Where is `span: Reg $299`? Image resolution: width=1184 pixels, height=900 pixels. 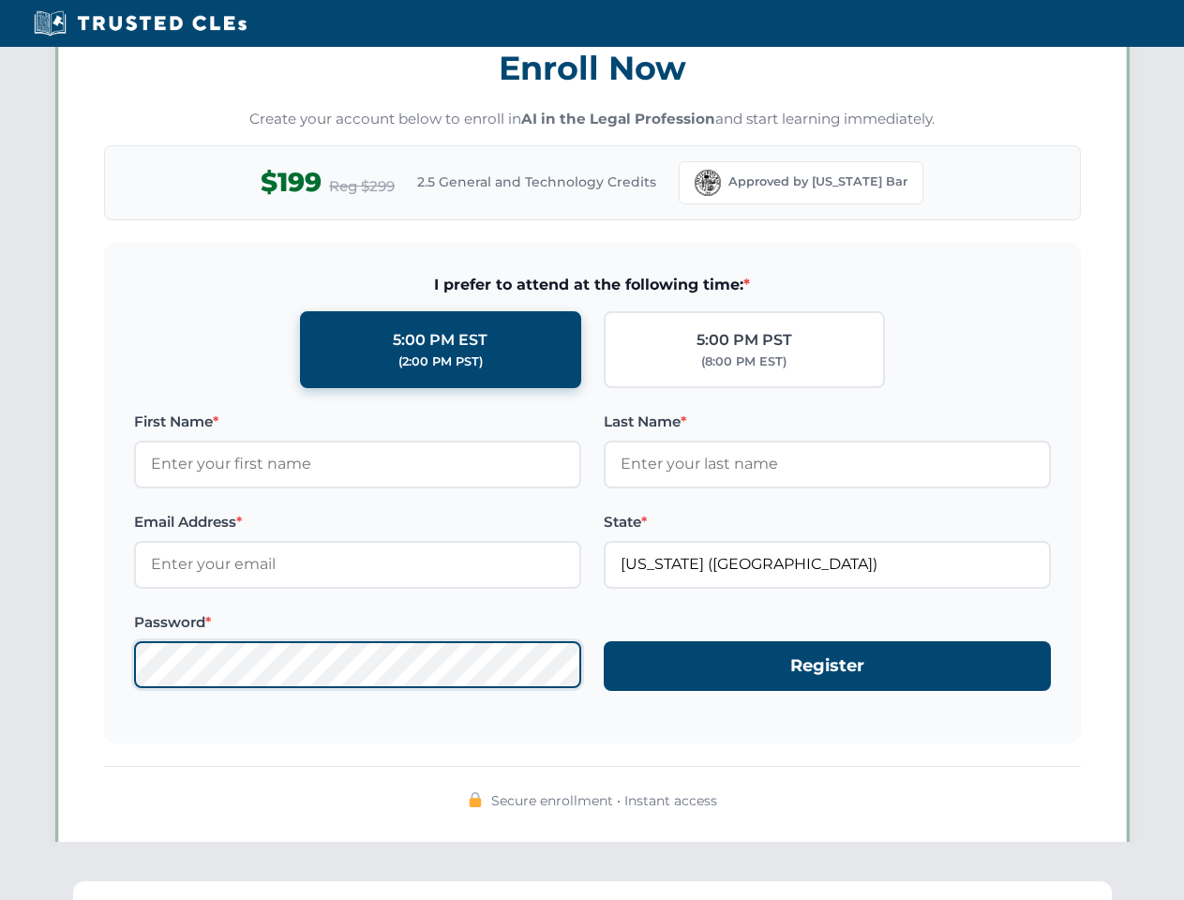
span: Reg $299 is located at coordinates (362, 187).